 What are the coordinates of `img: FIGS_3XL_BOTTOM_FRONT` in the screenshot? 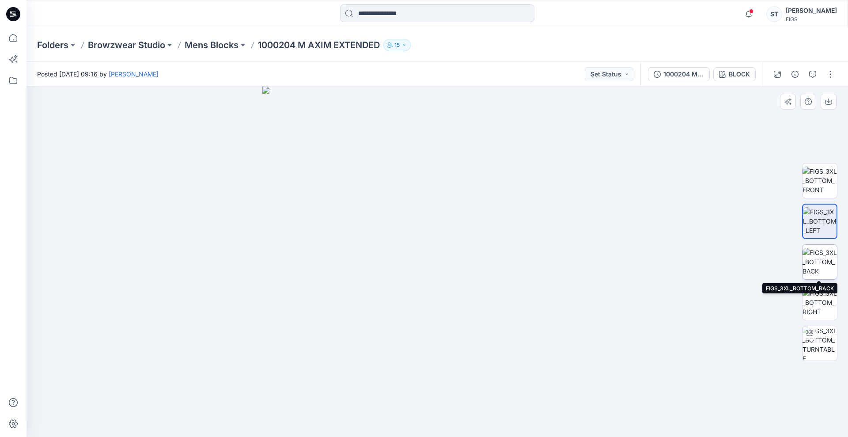 It's located at (820, 180).